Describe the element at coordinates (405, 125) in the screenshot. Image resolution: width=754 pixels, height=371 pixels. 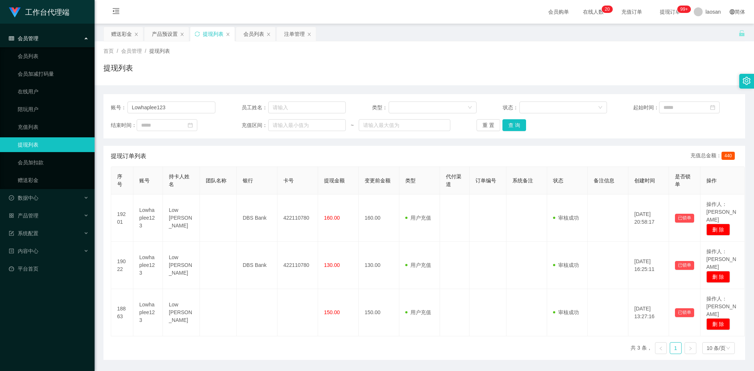
I see `input: 请输入最大值为` at that location.